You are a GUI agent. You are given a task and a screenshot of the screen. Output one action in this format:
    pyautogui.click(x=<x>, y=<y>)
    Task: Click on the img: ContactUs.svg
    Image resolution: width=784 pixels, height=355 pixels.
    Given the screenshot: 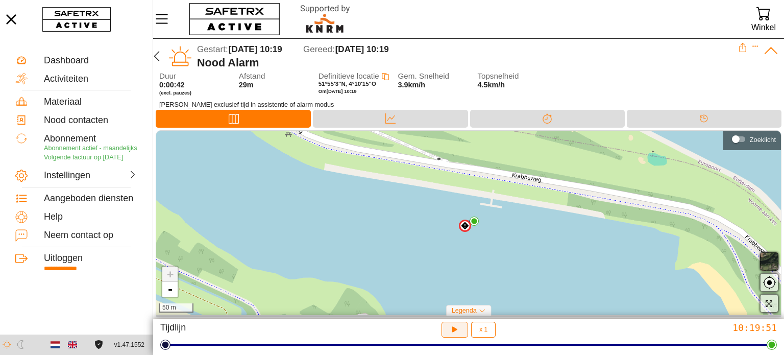 What is the action you would take?
    pyautogui.click(x=21, y=235)
    